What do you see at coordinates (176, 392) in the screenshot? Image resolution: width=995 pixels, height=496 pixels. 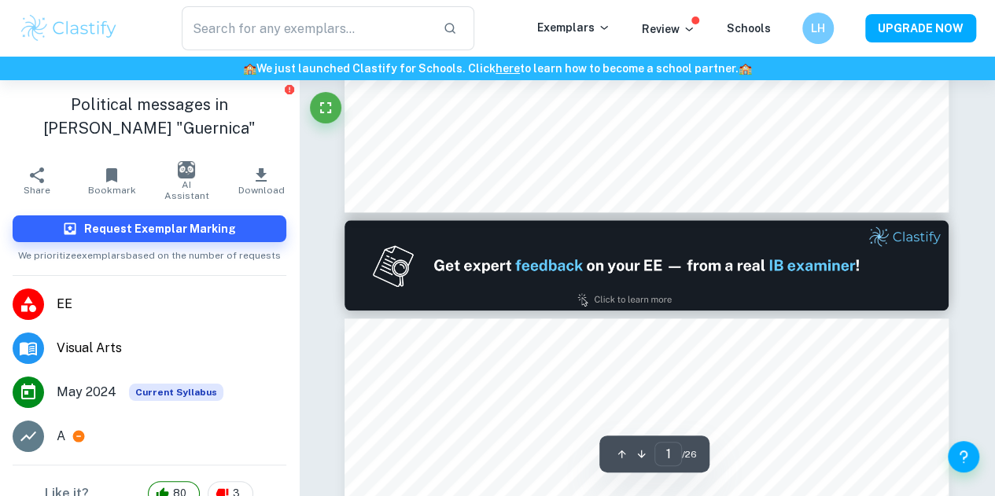 I see `div: This exemplar is based on the current syllabus. Feel free to refer to it for inspiration/ideas wh...` at bounding box center [176, 392].